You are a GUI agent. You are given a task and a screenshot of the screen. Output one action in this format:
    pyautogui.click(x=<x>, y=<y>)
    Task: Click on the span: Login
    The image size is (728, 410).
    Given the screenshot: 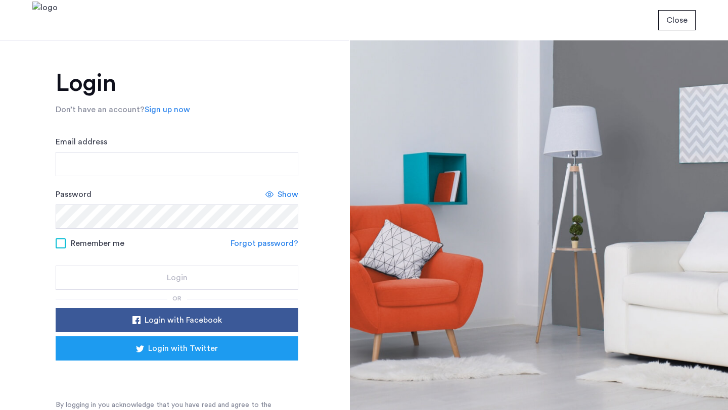 What is the action you would take?
    pyautogui.click(x=177, y=278)
    